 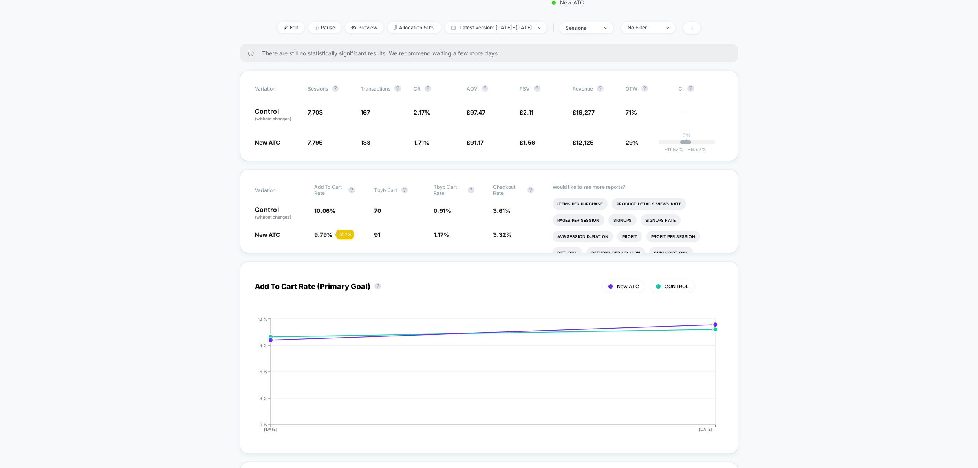 What do you see at coordinates (632, 142) in the screenshot?
I see `span: 29%` at bounding box center [632, 142].